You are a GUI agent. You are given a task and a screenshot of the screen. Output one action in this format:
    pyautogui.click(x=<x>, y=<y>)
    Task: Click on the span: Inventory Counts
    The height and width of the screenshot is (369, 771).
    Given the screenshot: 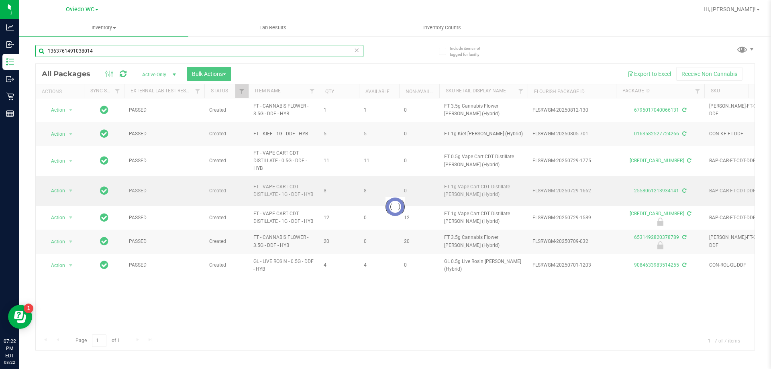 What is the action you would take?
    pyautogui.click(x=442, y=28)
    